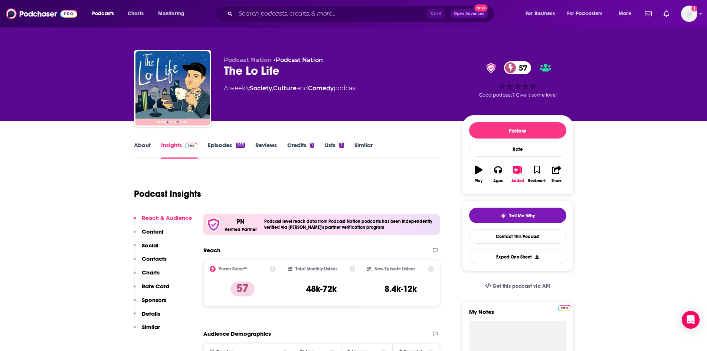 This screenshot has height=351, width=707. I want to click on h1: Podcast Insights, so click(167, 194).